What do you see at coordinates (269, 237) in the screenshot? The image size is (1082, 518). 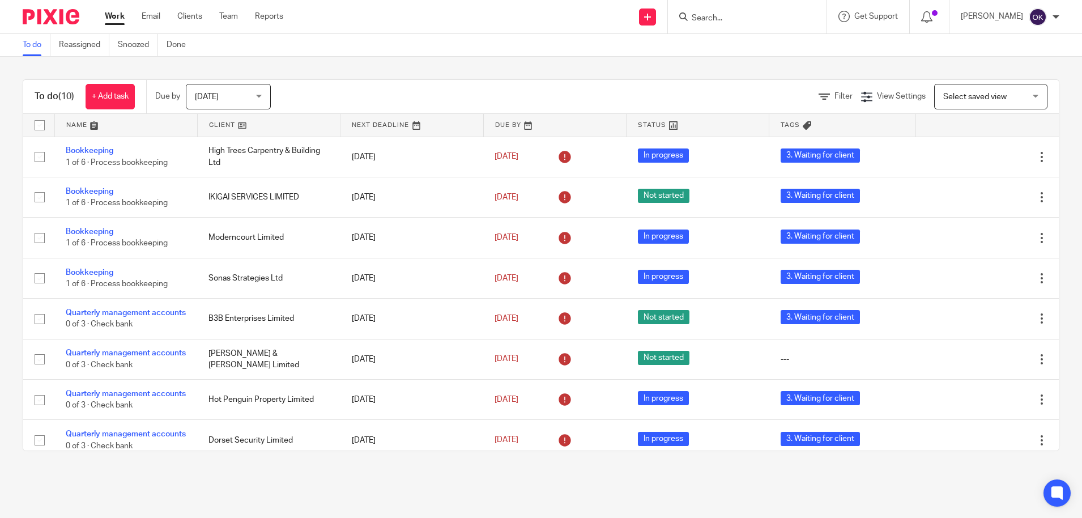 I see `td: Moderncourt Limited` at bounding box center [269, 237].